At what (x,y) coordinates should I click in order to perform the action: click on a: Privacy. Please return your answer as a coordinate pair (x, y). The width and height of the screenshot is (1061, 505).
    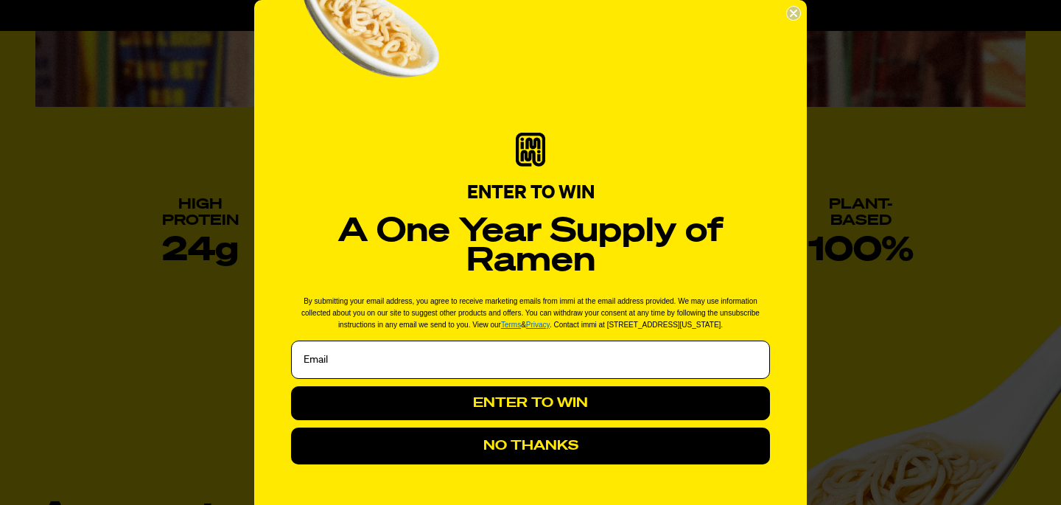
    Looking at the image, I should click on (538, 324).